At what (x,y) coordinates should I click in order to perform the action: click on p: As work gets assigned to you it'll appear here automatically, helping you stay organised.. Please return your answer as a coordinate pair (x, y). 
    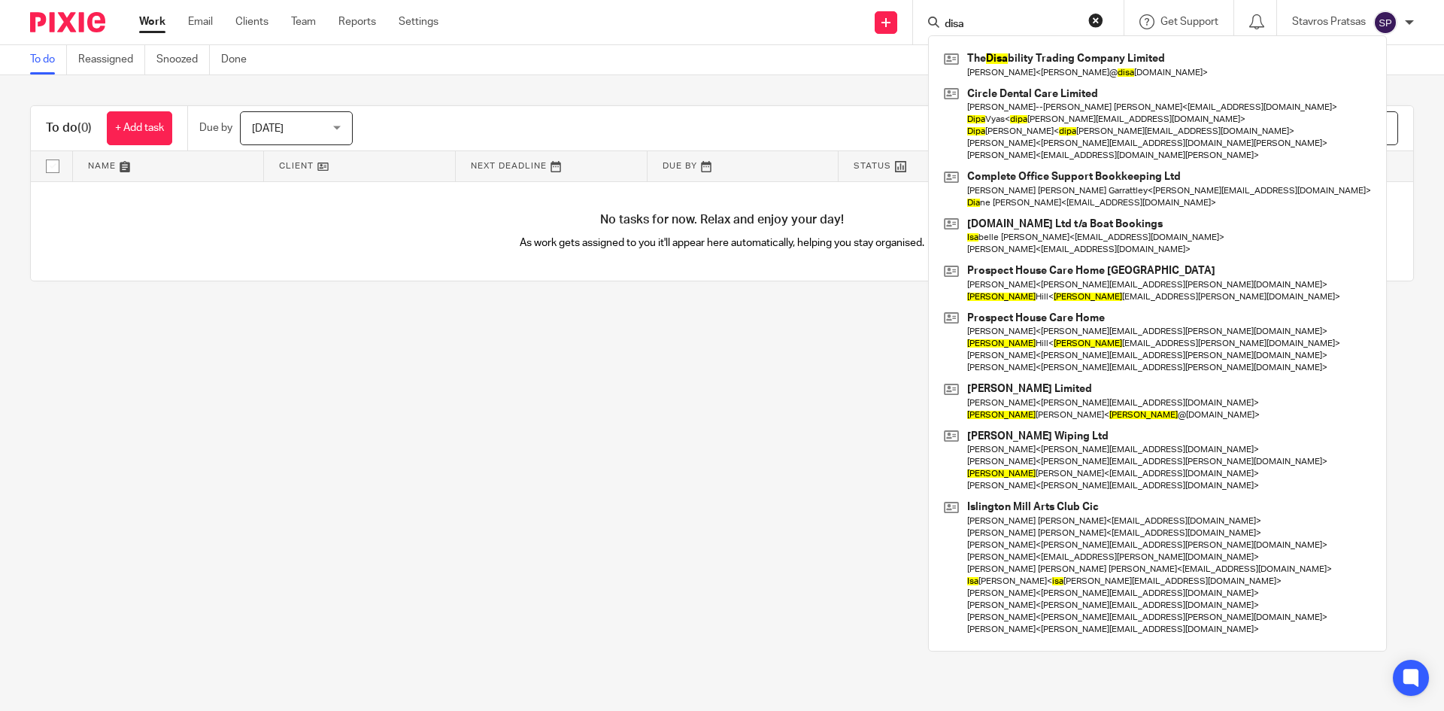
    Looking at the image, I should click on (722, 243).